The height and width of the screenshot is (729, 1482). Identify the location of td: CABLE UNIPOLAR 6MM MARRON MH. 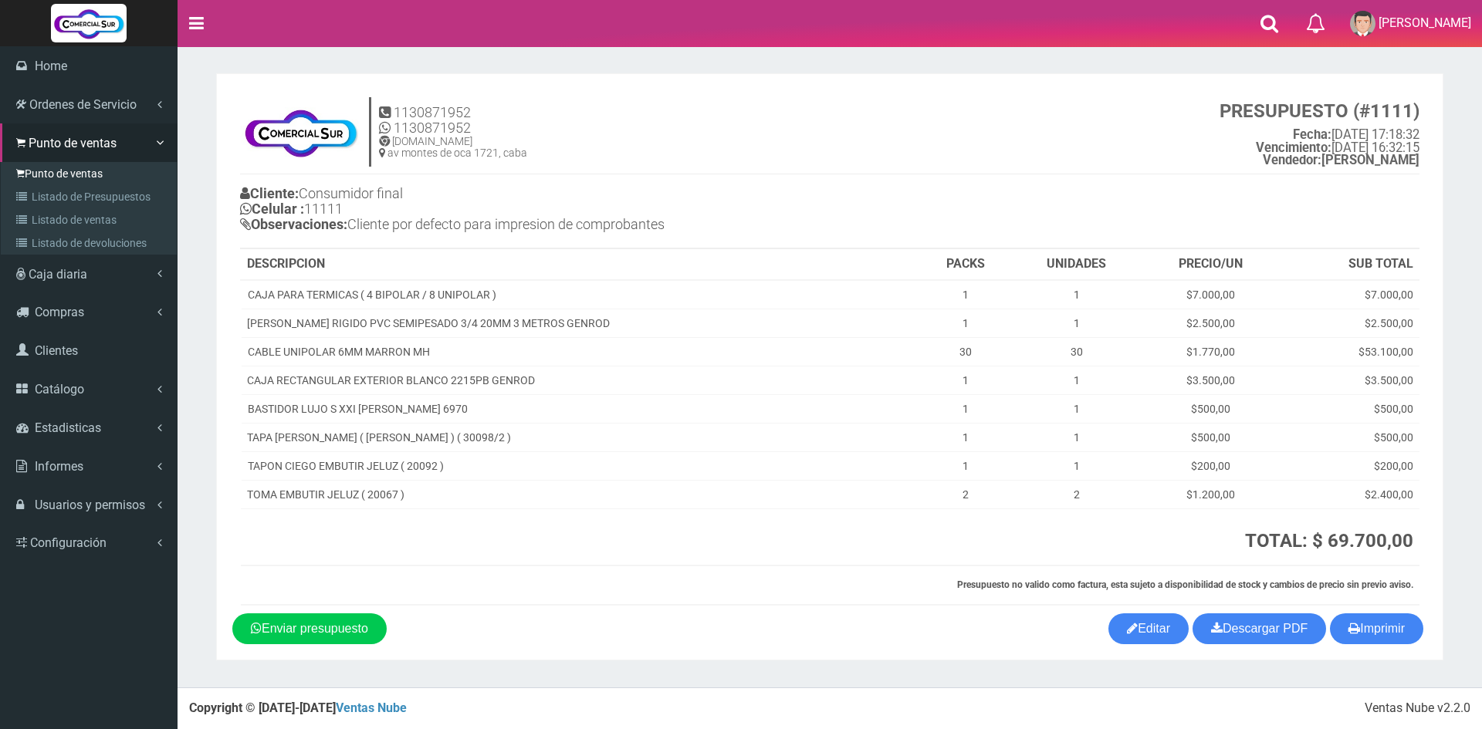
(580, 351).